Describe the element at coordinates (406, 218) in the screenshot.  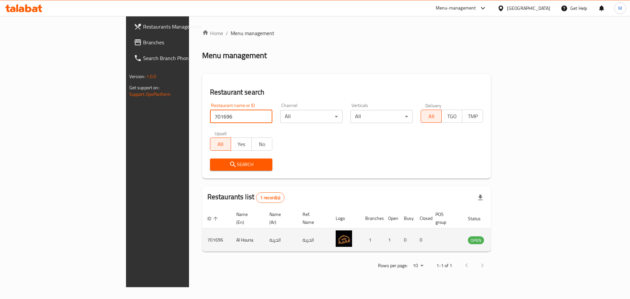
I see `th: Busy` at that location.